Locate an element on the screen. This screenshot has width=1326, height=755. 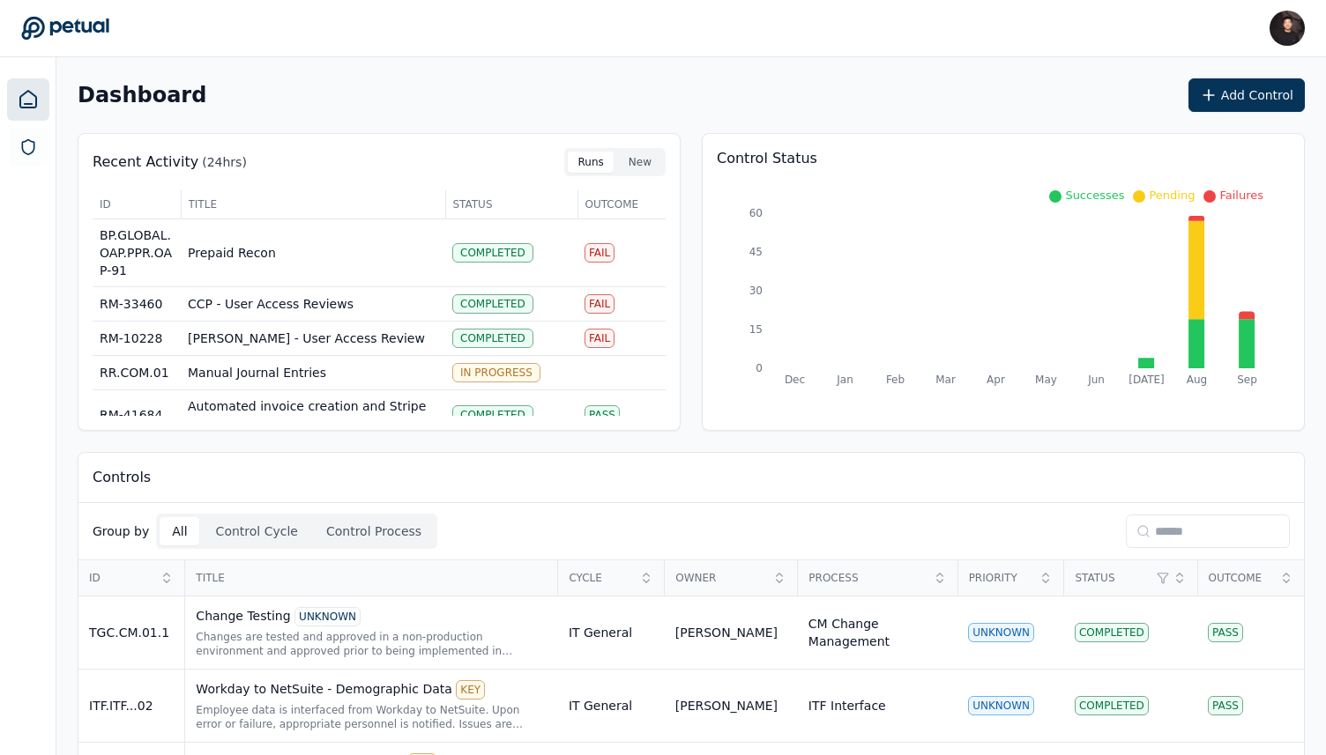
tspan: Dec is located at coordinates (794, 380).